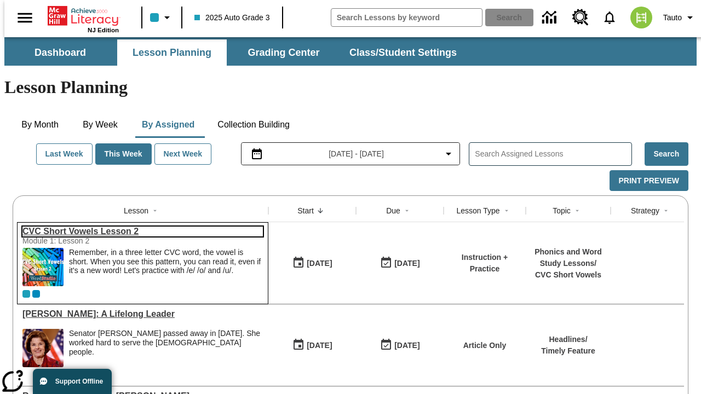 The height and width of the screenshot is (394, 701). I want to click on div: CVC Short Vowels Lesson 2, so click(142, 232).